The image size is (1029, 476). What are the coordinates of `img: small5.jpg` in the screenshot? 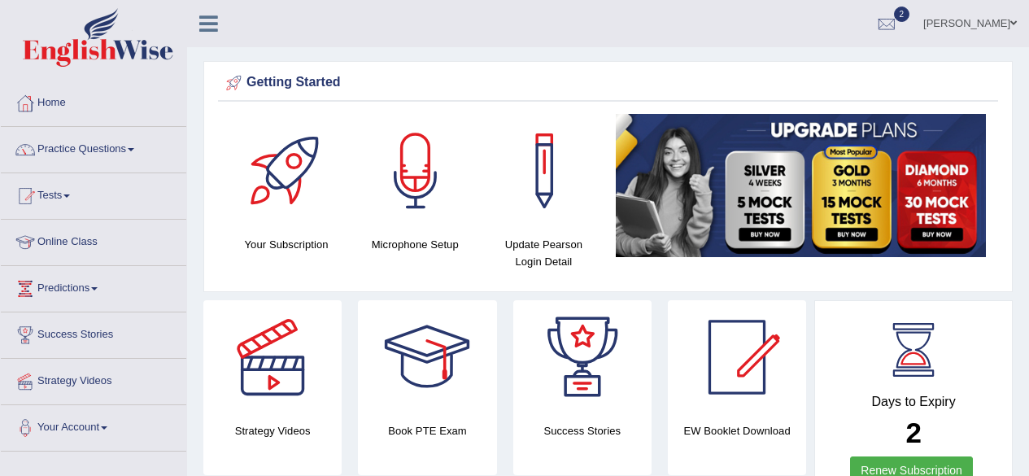 It's located at (800, 185).